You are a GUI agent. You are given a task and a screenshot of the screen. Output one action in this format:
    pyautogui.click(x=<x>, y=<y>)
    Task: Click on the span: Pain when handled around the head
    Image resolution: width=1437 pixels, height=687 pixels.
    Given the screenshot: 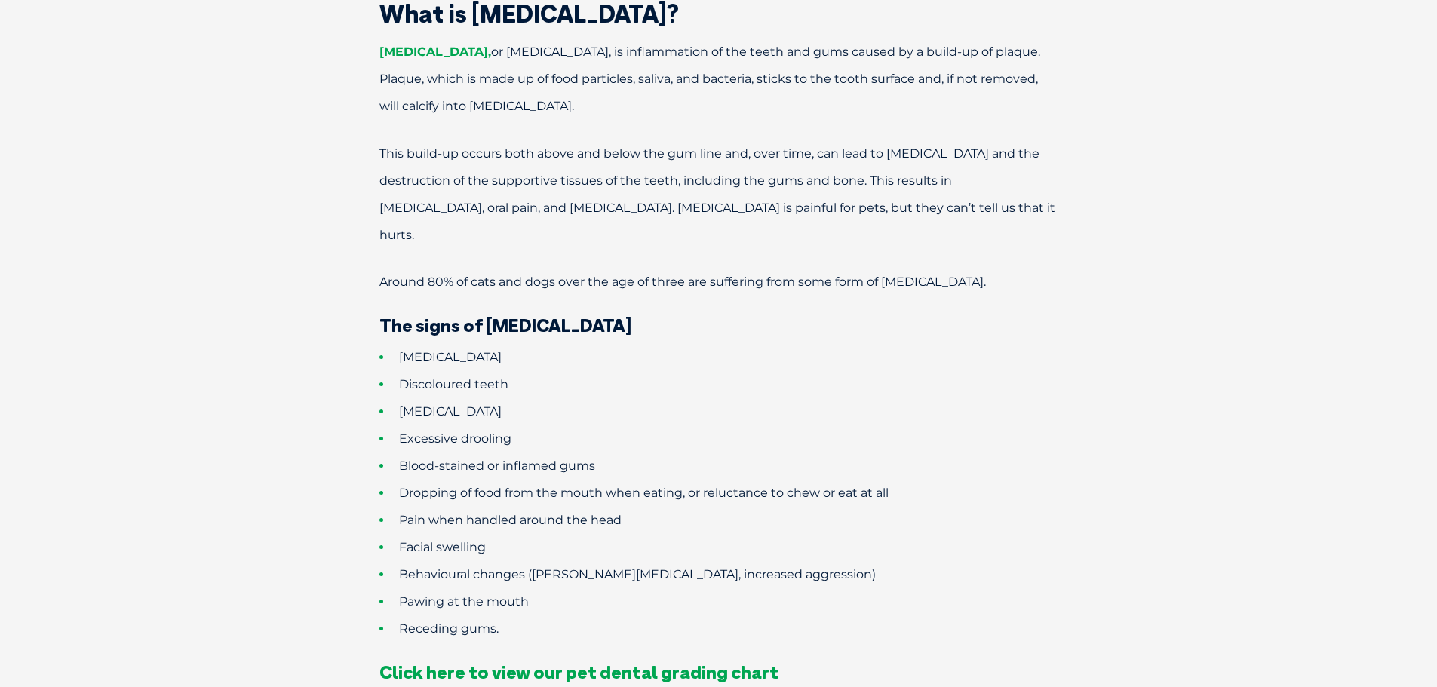 What is the action you would take?
    pyautogui.click(x=510, y=520)
    